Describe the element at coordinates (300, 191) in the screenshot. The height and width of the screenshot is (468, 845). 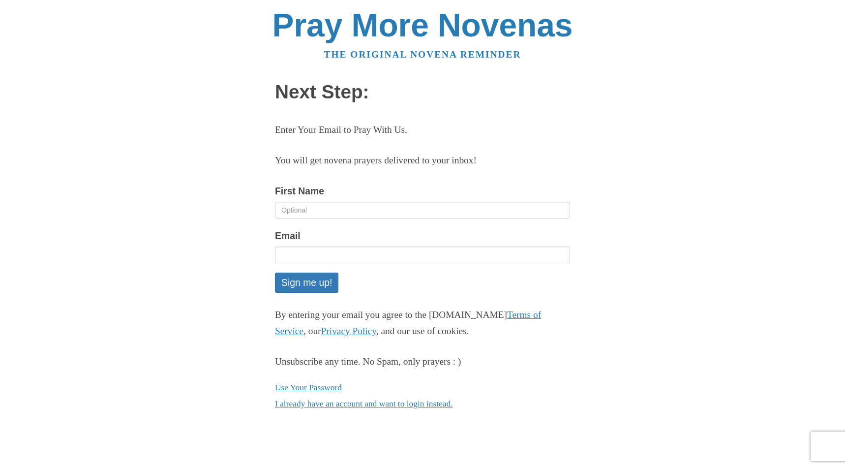
I see `label: First Name` at that location.